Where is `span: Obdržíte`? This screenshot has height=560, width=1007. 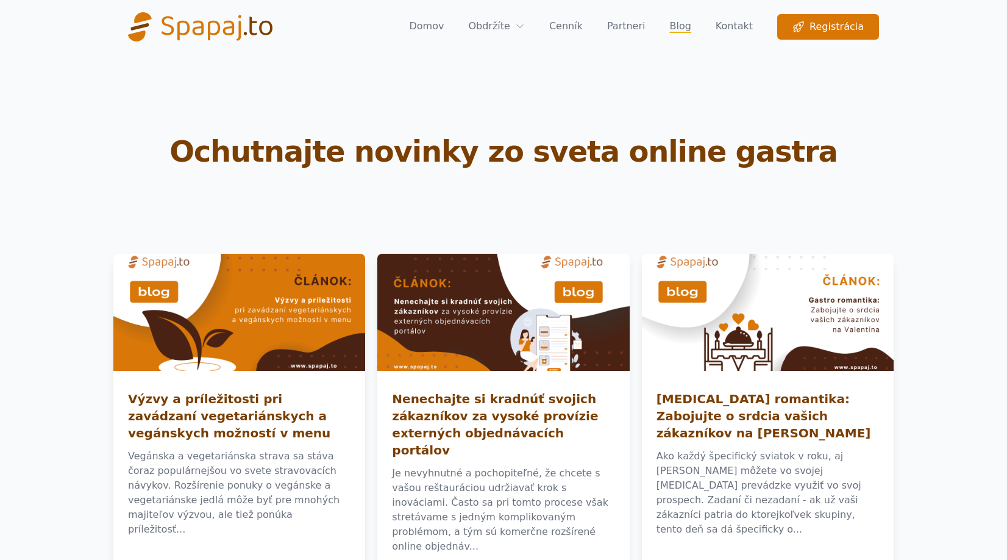
span: Obdržíte is located at coordinates (496, 26).